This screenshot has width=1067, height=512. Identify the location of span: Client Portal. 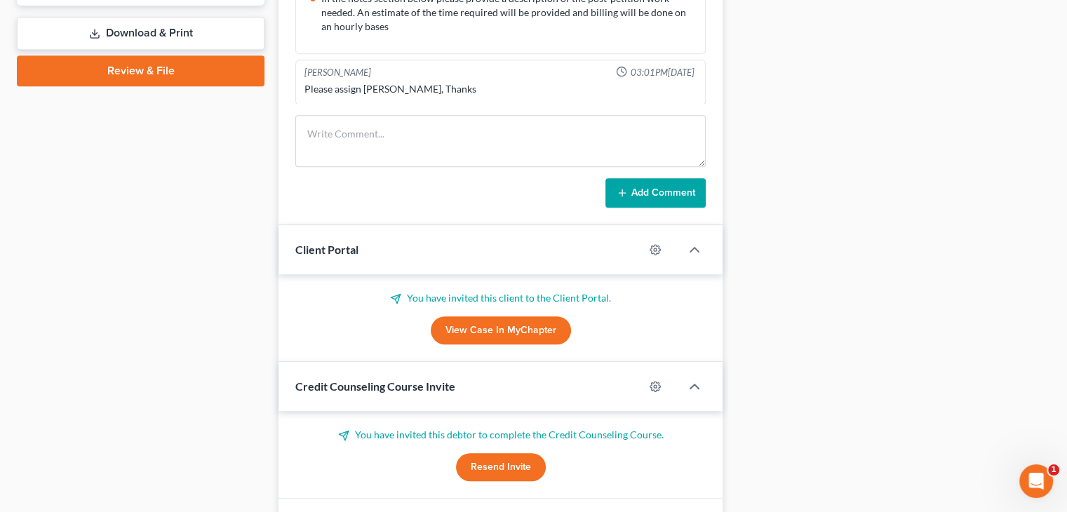
(327, 249).